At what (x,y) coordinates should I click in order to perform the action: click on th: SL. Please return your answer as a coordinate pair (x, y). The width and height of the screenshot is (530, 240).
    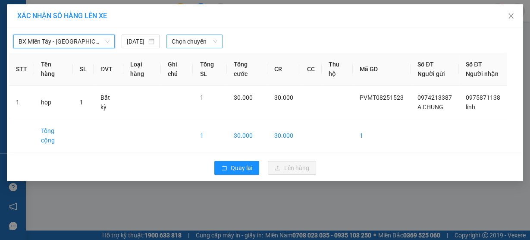
    Looking at the image, I should click on (83, 69).